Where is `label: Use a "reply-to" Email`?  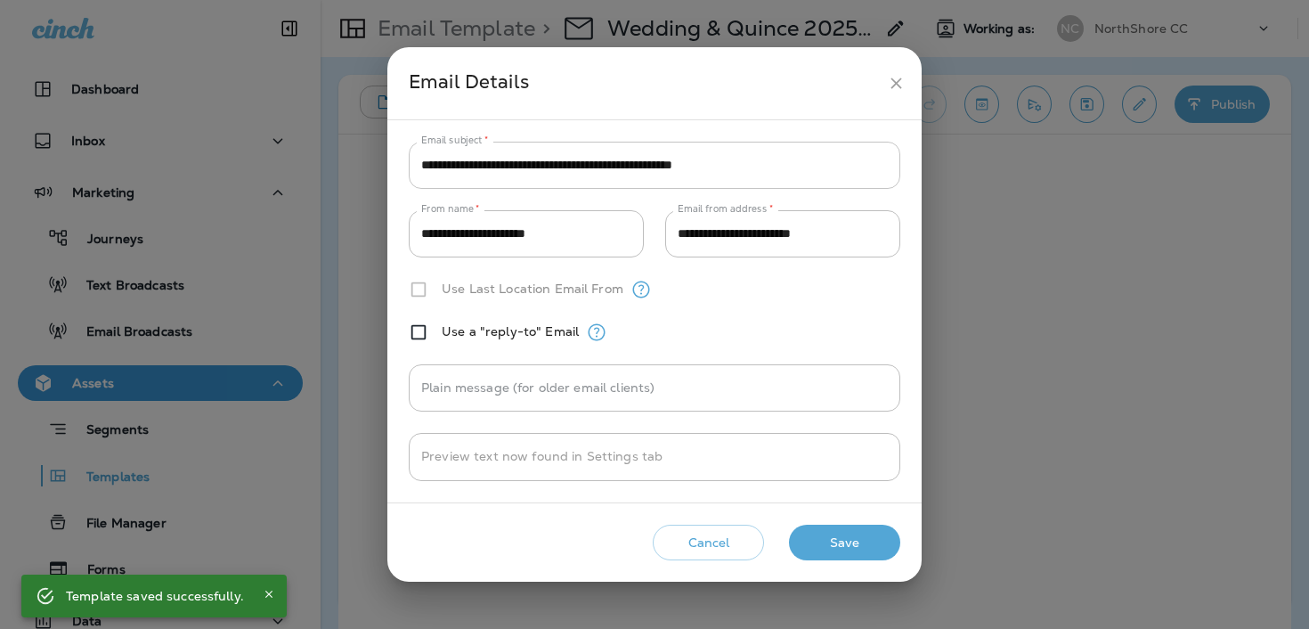
label: Use a "reply-to" Email is located at coordinates (510, 331).